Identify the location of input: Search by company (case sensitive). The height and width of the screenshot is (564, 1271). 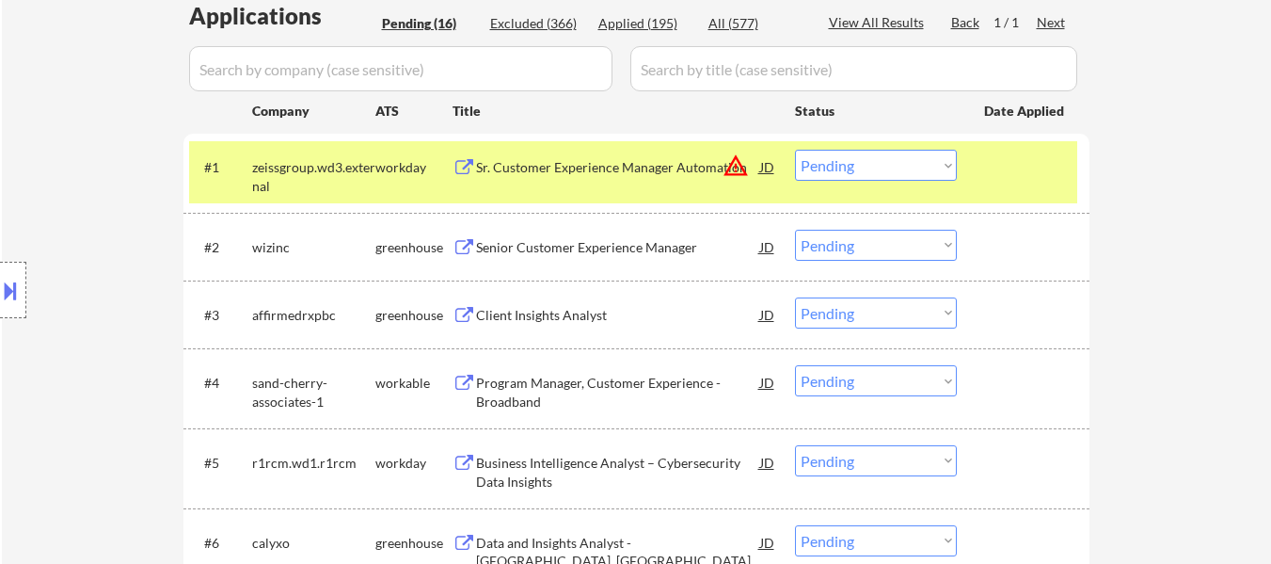
(401, 69).